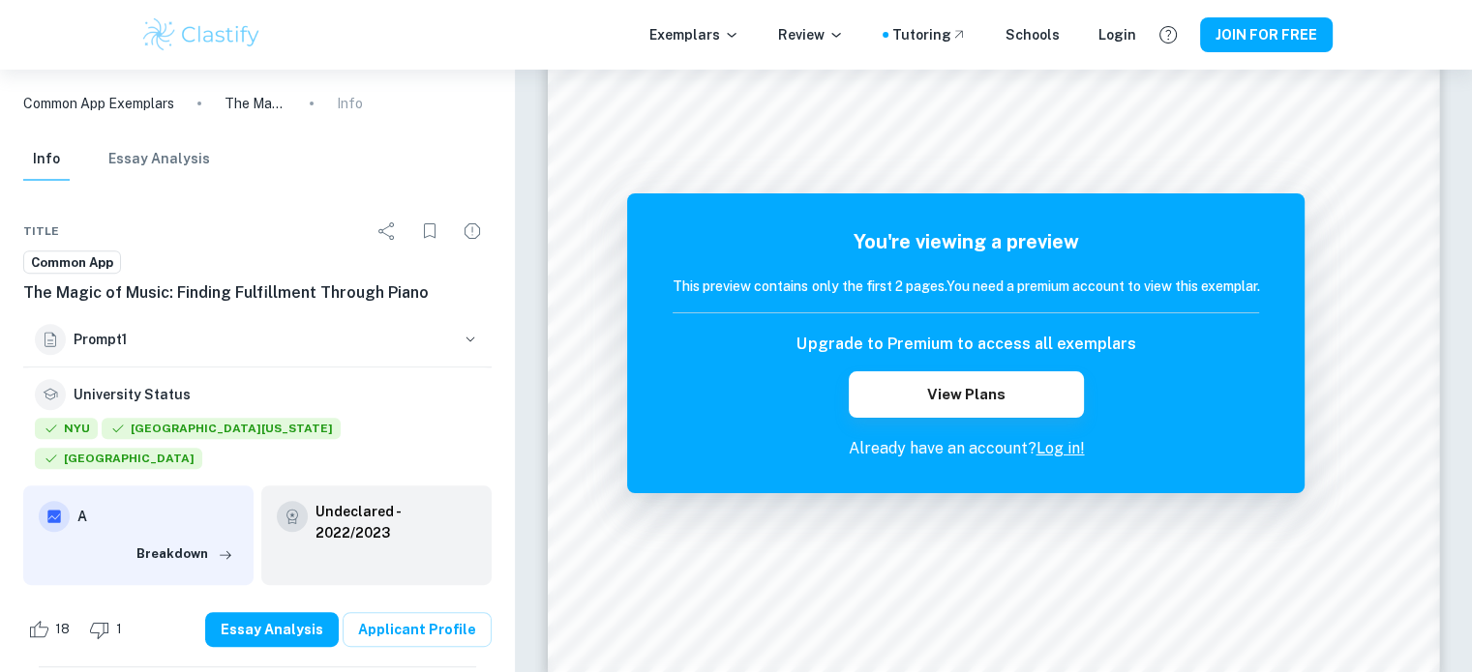 This screenshot has height=672, width=1472. I want to click on div: Bookmark, so click(430, 231).